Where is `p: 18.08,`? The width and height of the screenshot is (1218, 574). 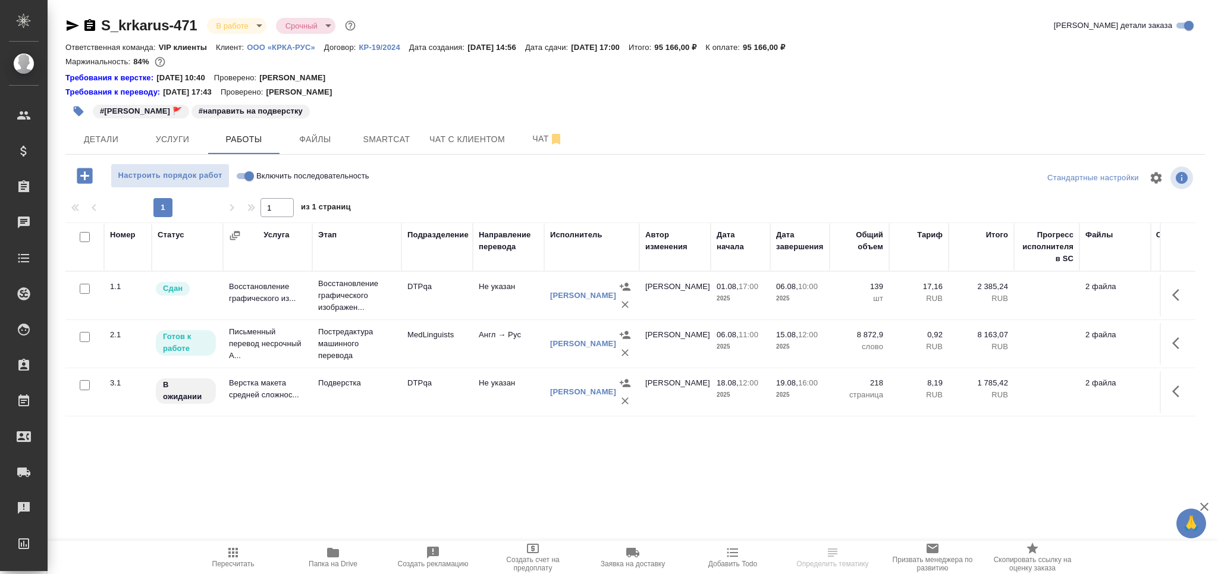
p: 18.08, is located at coordinates (727, 382).